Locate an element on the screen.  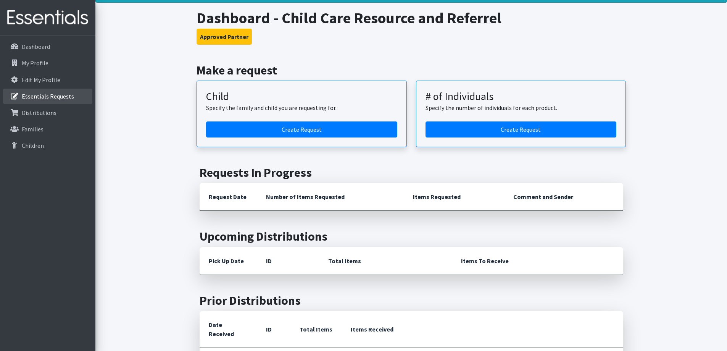
h3: # of Individuals is located at coordinates (521, 97).